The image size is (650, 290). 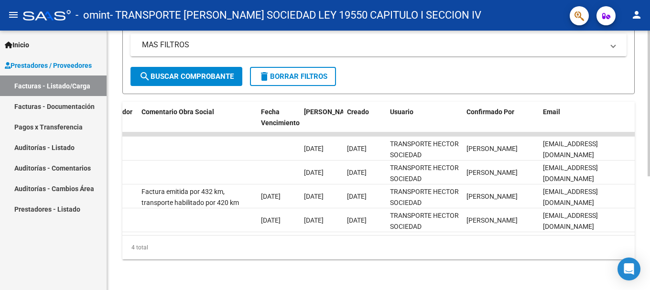 I want to click on span: Usuario, so click(x=401, y=112).